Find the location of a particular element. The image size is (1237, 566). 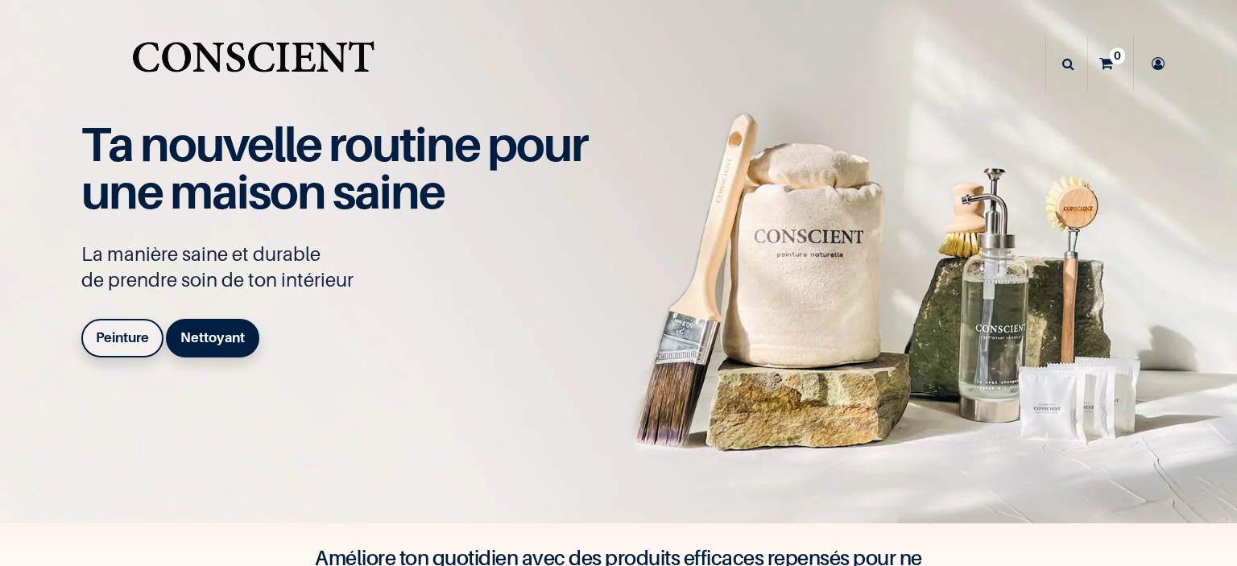

a: 0 is located at coordinates (1111, 64).